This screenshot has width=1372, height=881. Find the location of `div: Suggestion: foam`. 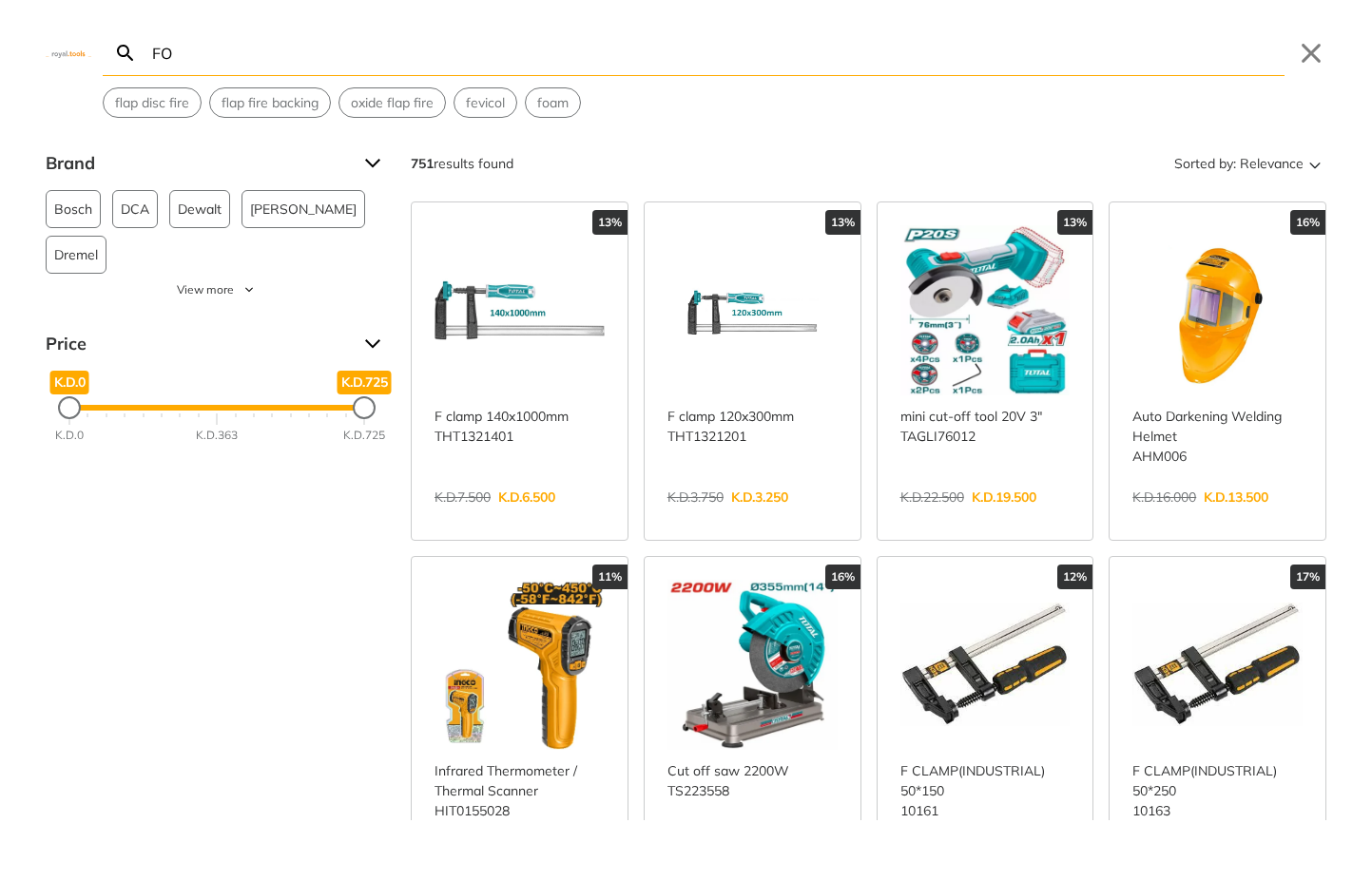

div: Suggestion: foam is located at coordinates (552, 102).